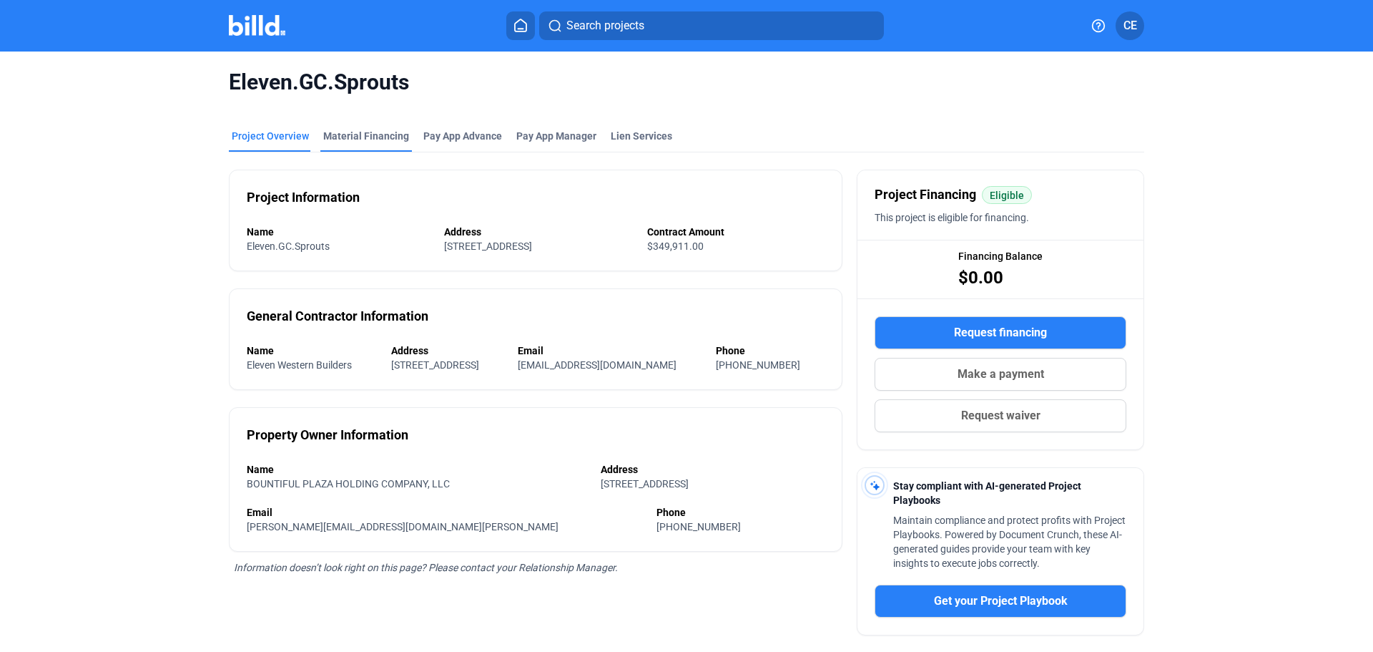  What do you see at coordinates (1130, 26) in the screenshot?
I see `span: CE` at bounding box center [1130, 26].